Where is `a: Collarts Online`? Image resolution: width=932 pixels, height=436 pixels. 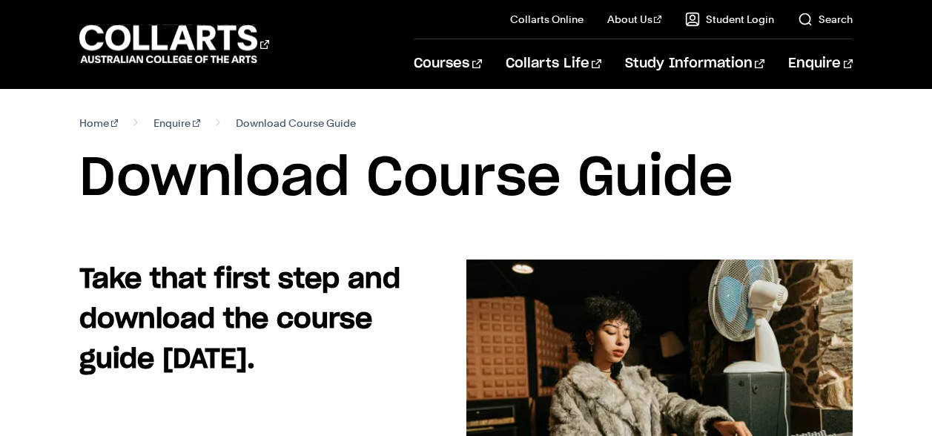 a: Collarts Online is located at coordinates (547, 19).